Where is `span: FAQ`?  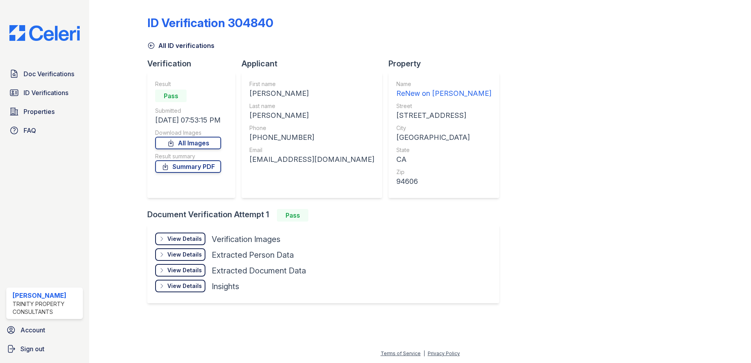 span: FAQ is located at coordinates (30, 130).